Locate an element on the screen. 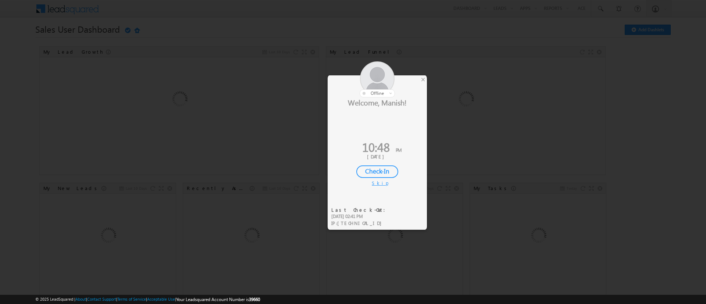 The height and width of the screenshot is (304, 706). a: Acceptable Use is located at coordinates (161, 299).